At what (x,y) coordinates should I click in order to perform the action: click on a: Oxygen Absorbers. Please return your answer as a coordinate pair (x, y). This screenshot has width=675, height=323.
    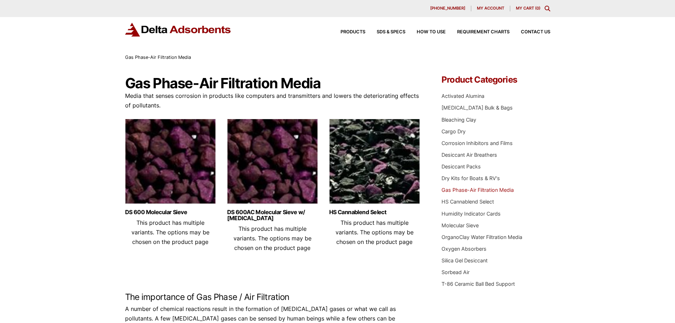
    Looking at the image, I should click on (463, 248).